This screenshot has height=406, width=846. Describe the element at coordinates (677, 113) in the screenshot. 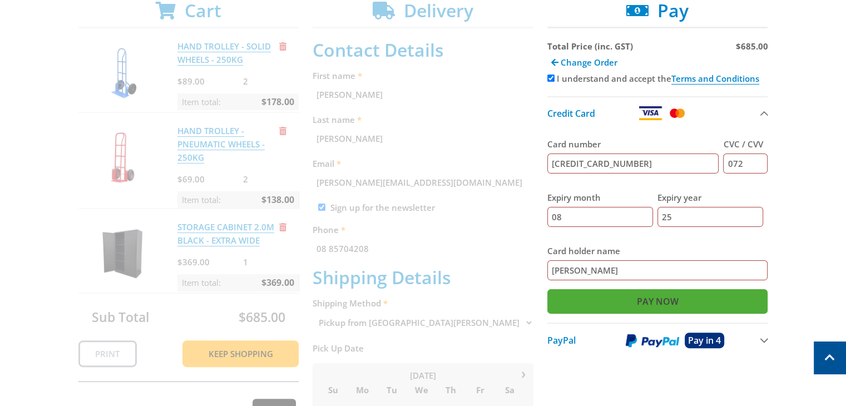

I see `img: Mastercard` at that location.